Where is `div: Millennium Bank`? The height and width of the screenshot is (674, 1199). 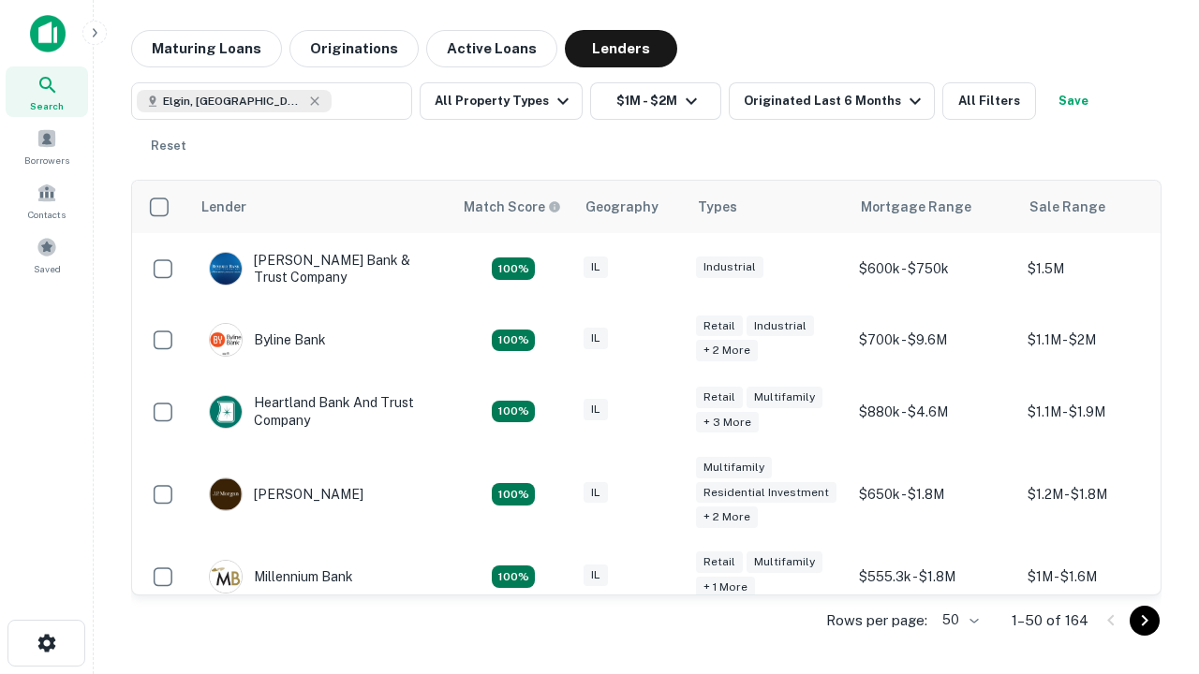 div: Millennium Bank is located at coordinates (281, 577).